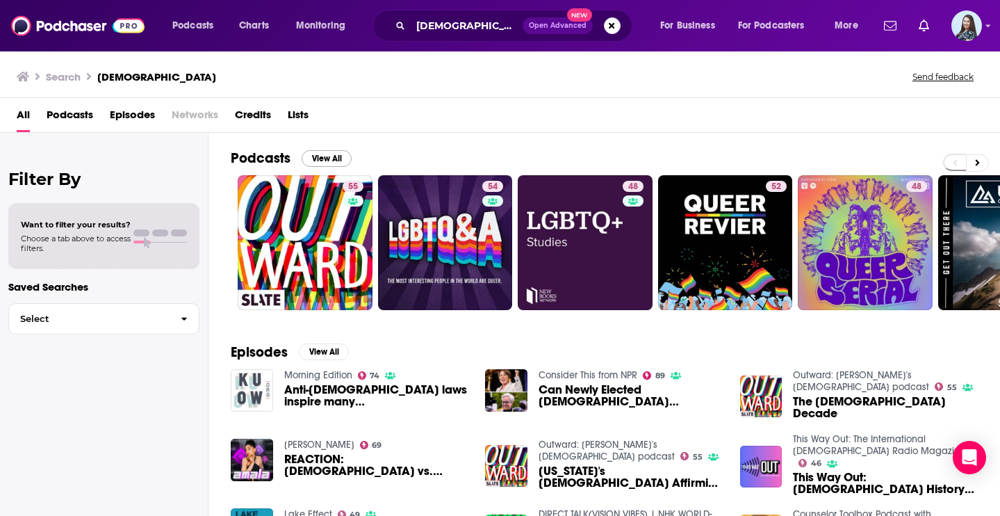 This screenshot has height=516, width=1000. I want to click on a: 69, so click(371, 445).